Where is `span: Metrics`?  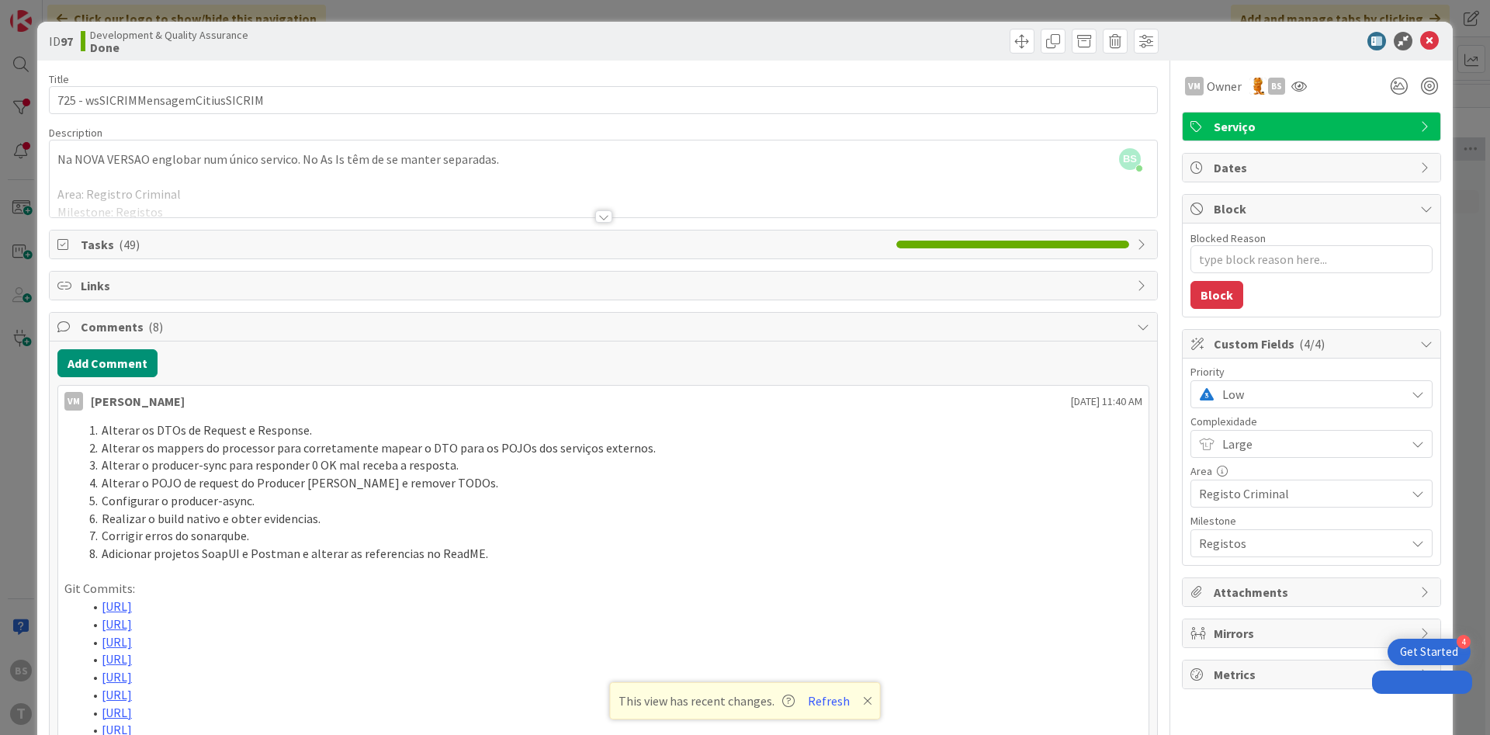
span: Metrics is located at coordinates (1313, 674).